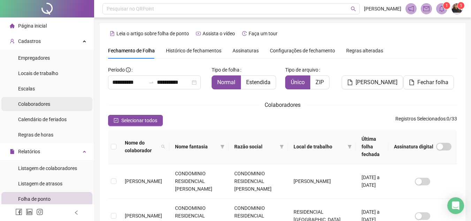 The width and height of the screenshot is (471, 221). I want to click on button: Fechar folha, so click(428, 82).